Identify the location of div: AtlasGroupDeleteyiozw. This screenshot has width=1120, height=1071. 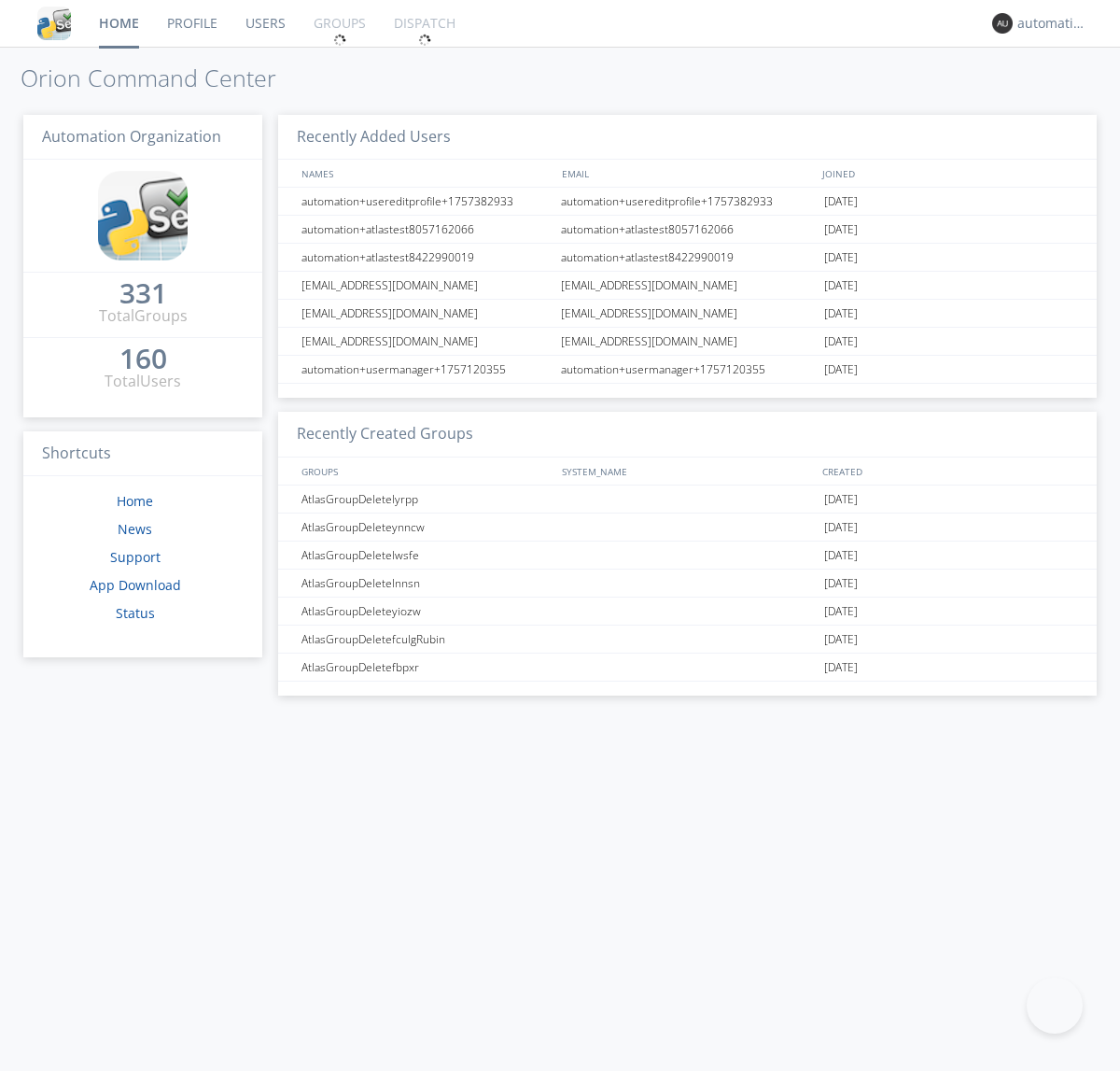
(425, 611).